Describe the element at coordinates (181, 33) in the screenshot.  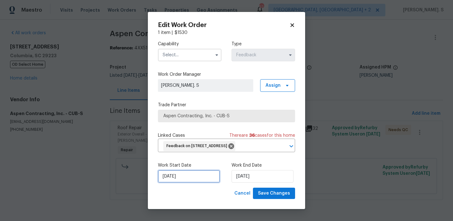
I see `span: $ 1530` at that location.